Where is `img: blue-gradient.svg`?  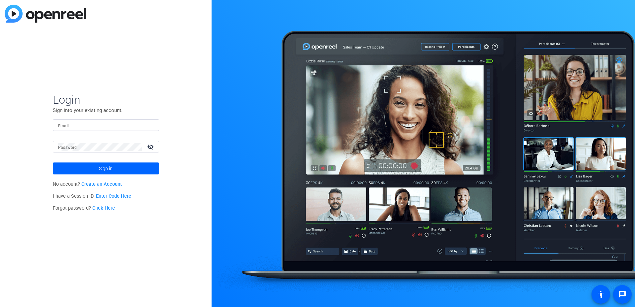
img: blue-gradient.svg is located at coordinates (45, 14).